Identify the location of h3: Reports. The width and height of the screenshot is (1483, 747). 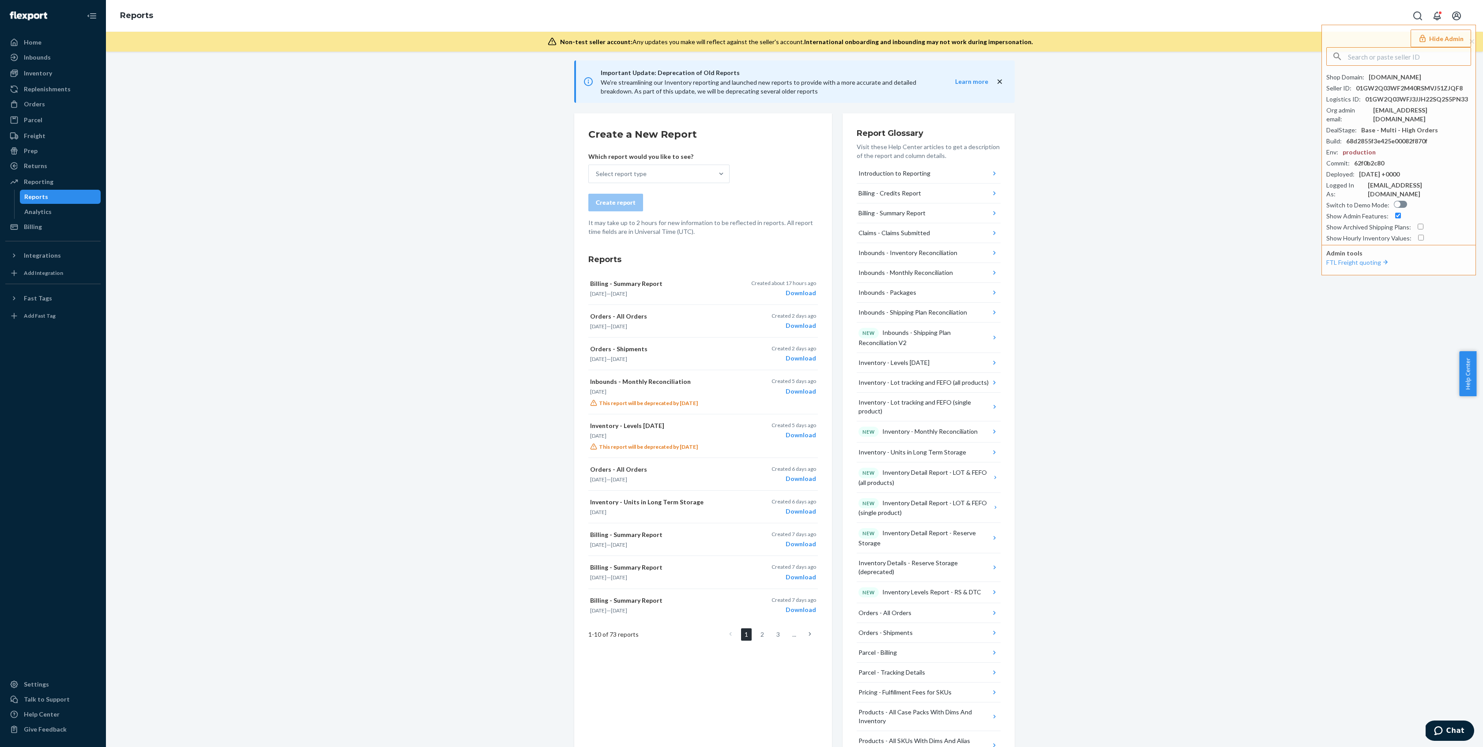
(703, 259).